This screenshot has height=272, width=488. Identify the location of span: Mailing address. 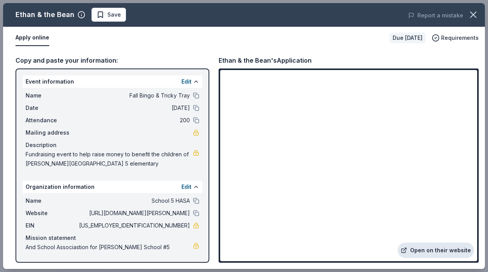
(52, 133).